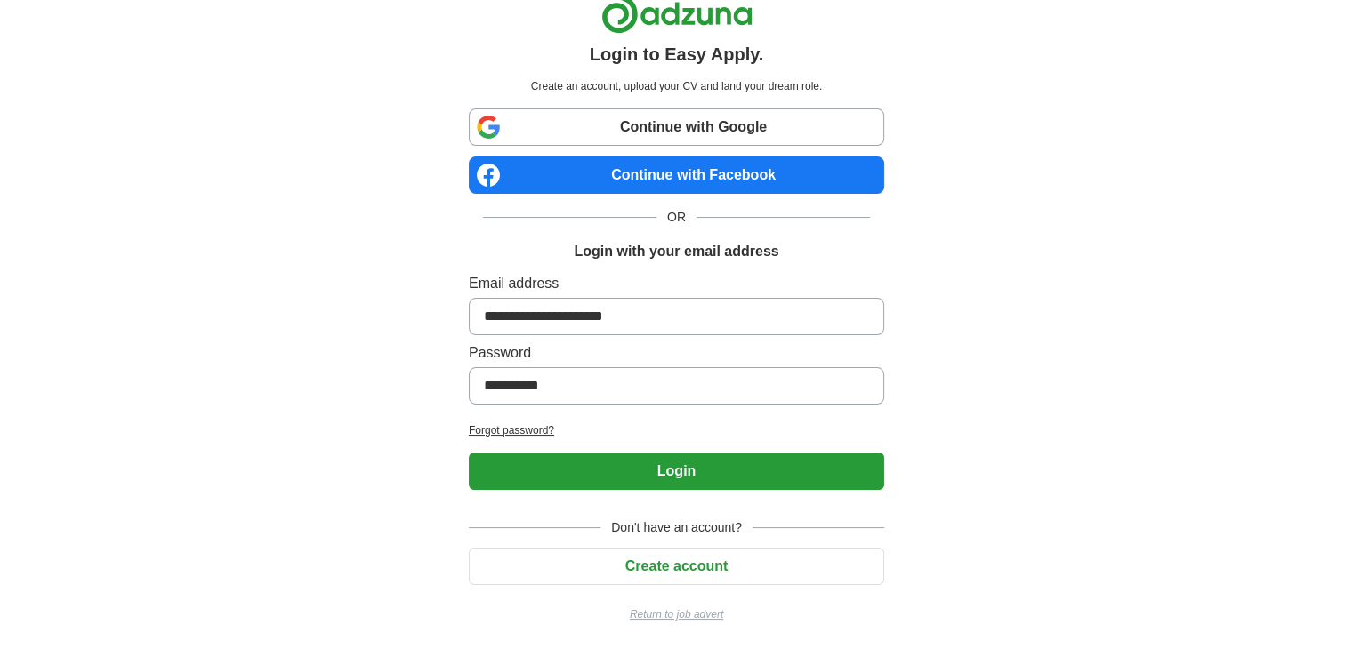 The width and height of the screenshot is (1353, 649). What do you see at coordinates (676, 431) in the screenshot?
I see `a: Forgot password?` at bounding box center [676, 431].